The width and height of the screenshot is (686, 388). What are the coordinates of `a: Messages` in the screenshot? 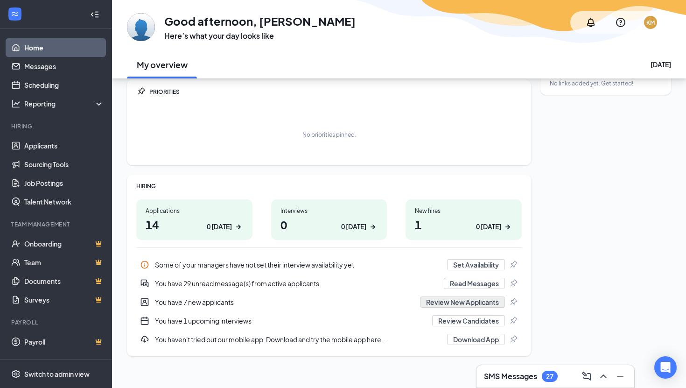 It's located at (64, 66).